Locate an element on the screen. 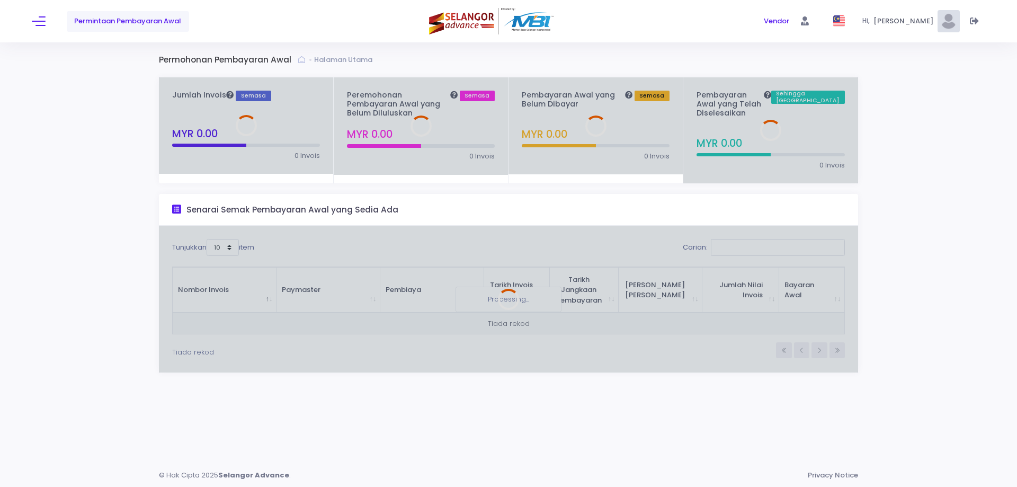 Image resolution: width=1017 pixels, height=487 pixels. img: Logo is located at coordinates (493, 21).